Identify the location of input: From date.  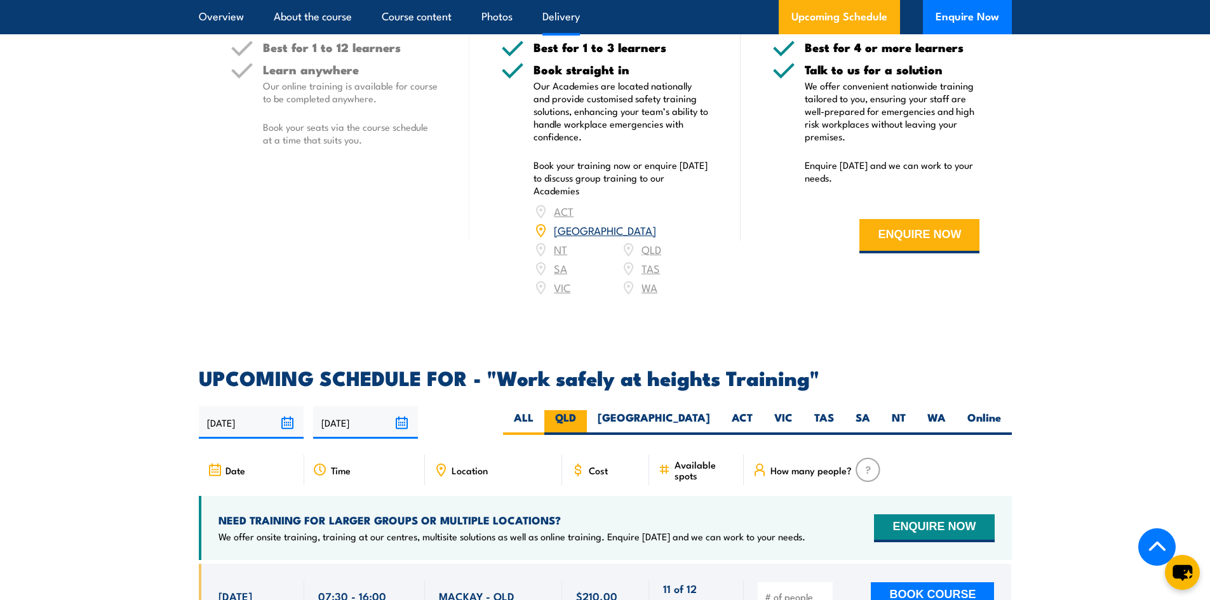
(251, 422).